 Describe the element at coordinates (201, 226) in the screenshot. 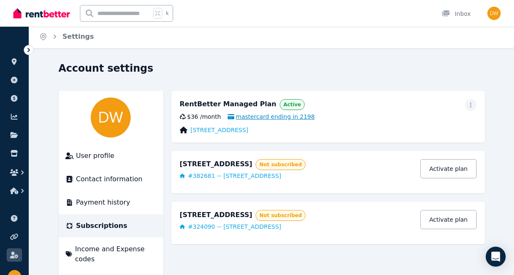

I see `span: # 324090` at that location.